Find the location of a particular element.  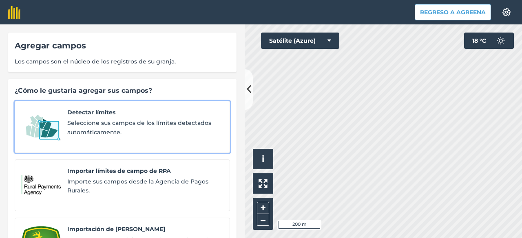

font: Los campos son el núcleo de los registros de su granja. is located at coordinates (95, 62).